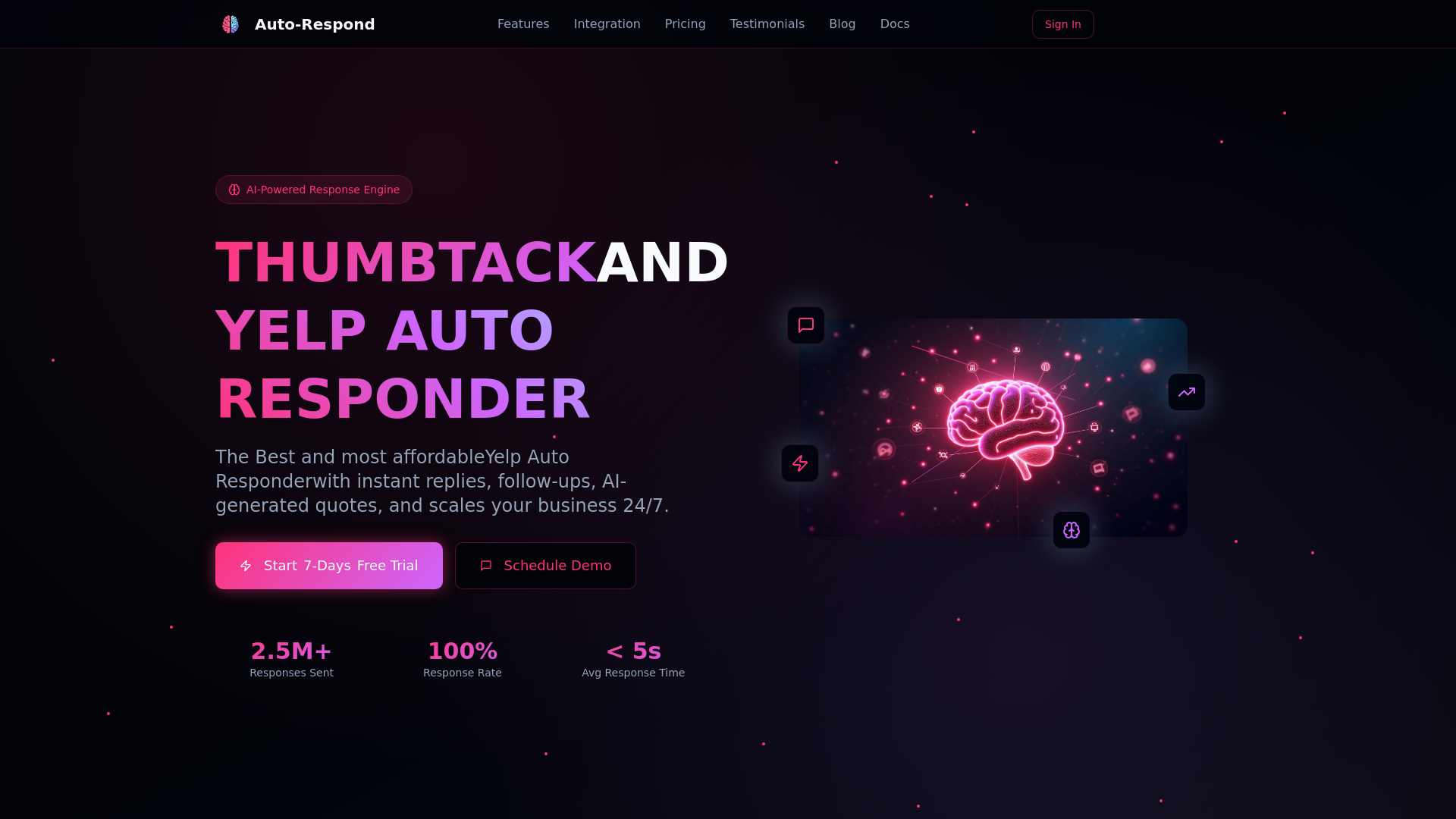 The width and height of the screenshot is (1456, 819). Describe the element at coordinates (546, 566) in the screenshot. I see `button: Schedule Demo` at that location.